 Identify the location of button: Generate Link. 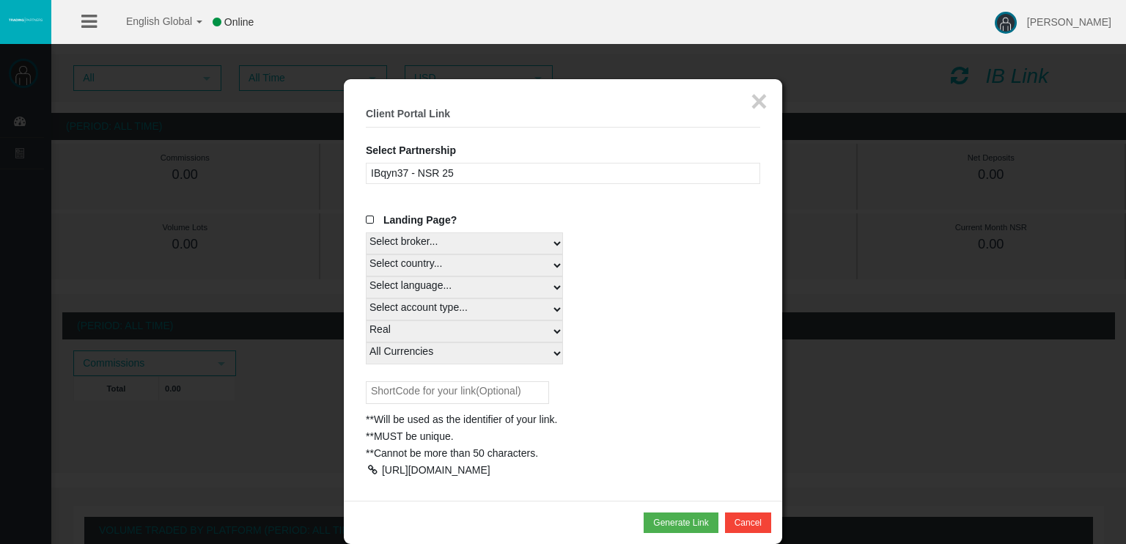
(680, 522).